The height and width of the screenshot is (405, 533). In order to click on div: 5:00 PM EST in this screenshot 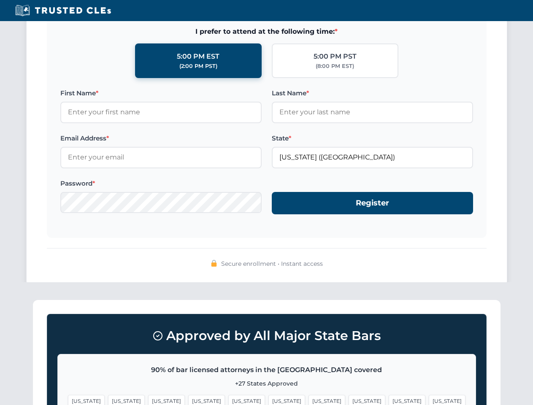, I will do `click(198, 57)`.